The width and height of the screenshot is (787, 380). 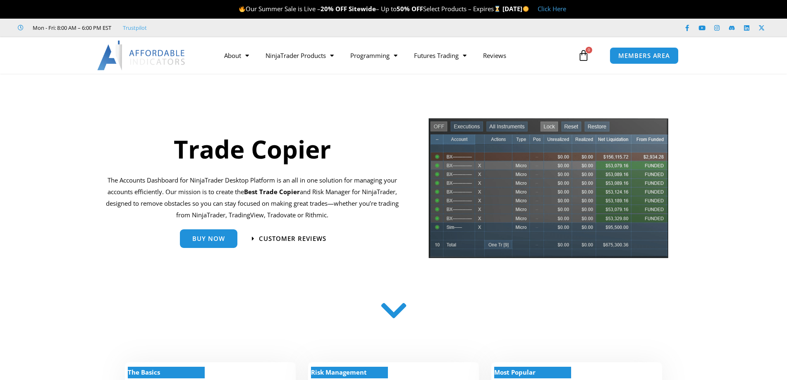 What do you see at coordinates (410, 9) in the screenshot?
I see `strong: 50% OFF` at bounding box center [410, 9].